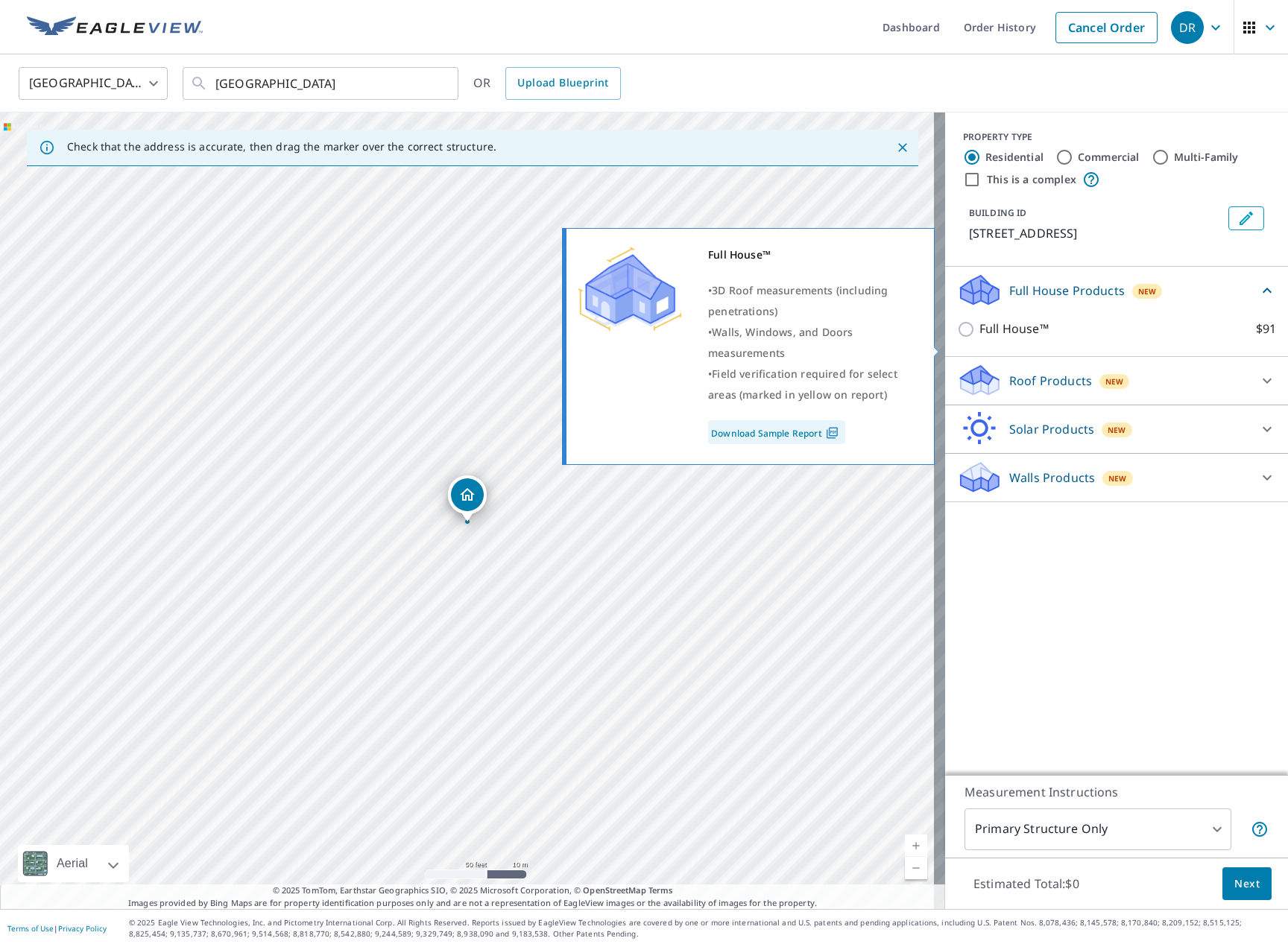  Describe the element at coordinates (31, 928) in the screenshot. I see `a: Terms of Use` at that location.